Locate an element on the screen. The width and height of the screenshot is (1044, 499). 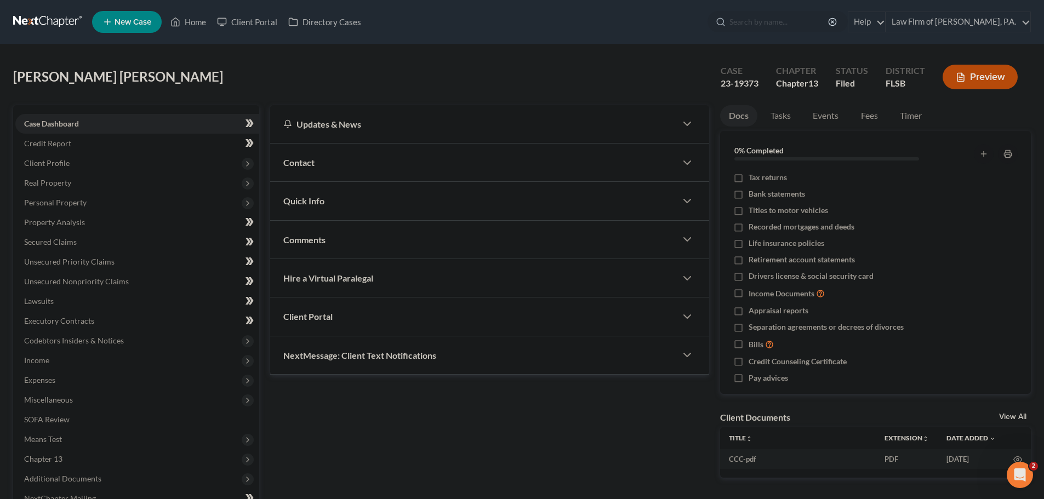
input: Search by name... is located at coordinates (780, 21).